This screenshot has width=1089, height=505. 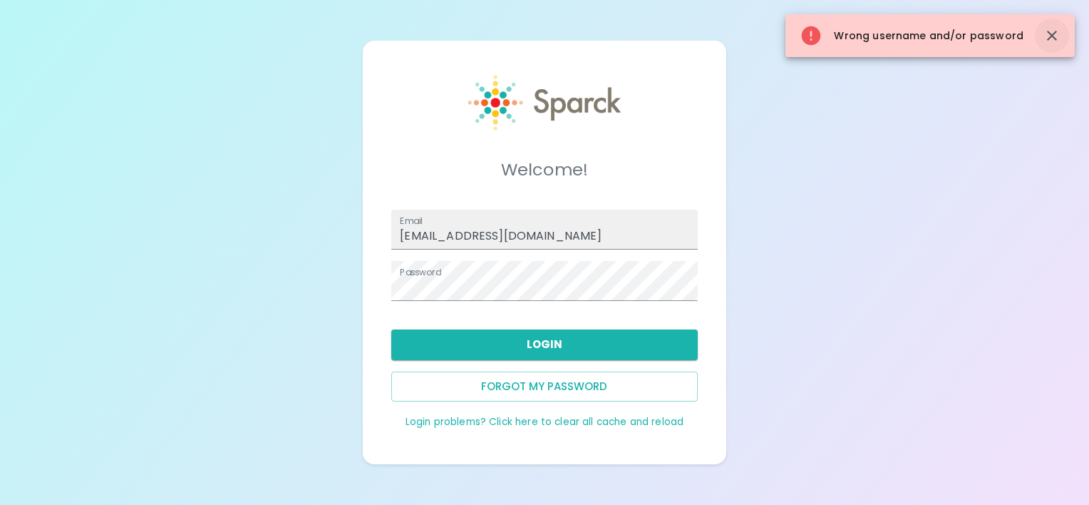 What do you see at coordinates (411, 220) in the screenshot?
I see `label: Email` at bounding box center [411, 220].